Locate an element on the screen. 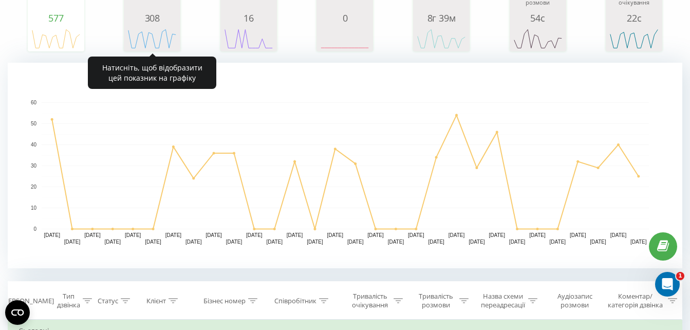 This screenshot has height=330, width=690. div: Тип дзвінка is located at coordinates (68, 301).